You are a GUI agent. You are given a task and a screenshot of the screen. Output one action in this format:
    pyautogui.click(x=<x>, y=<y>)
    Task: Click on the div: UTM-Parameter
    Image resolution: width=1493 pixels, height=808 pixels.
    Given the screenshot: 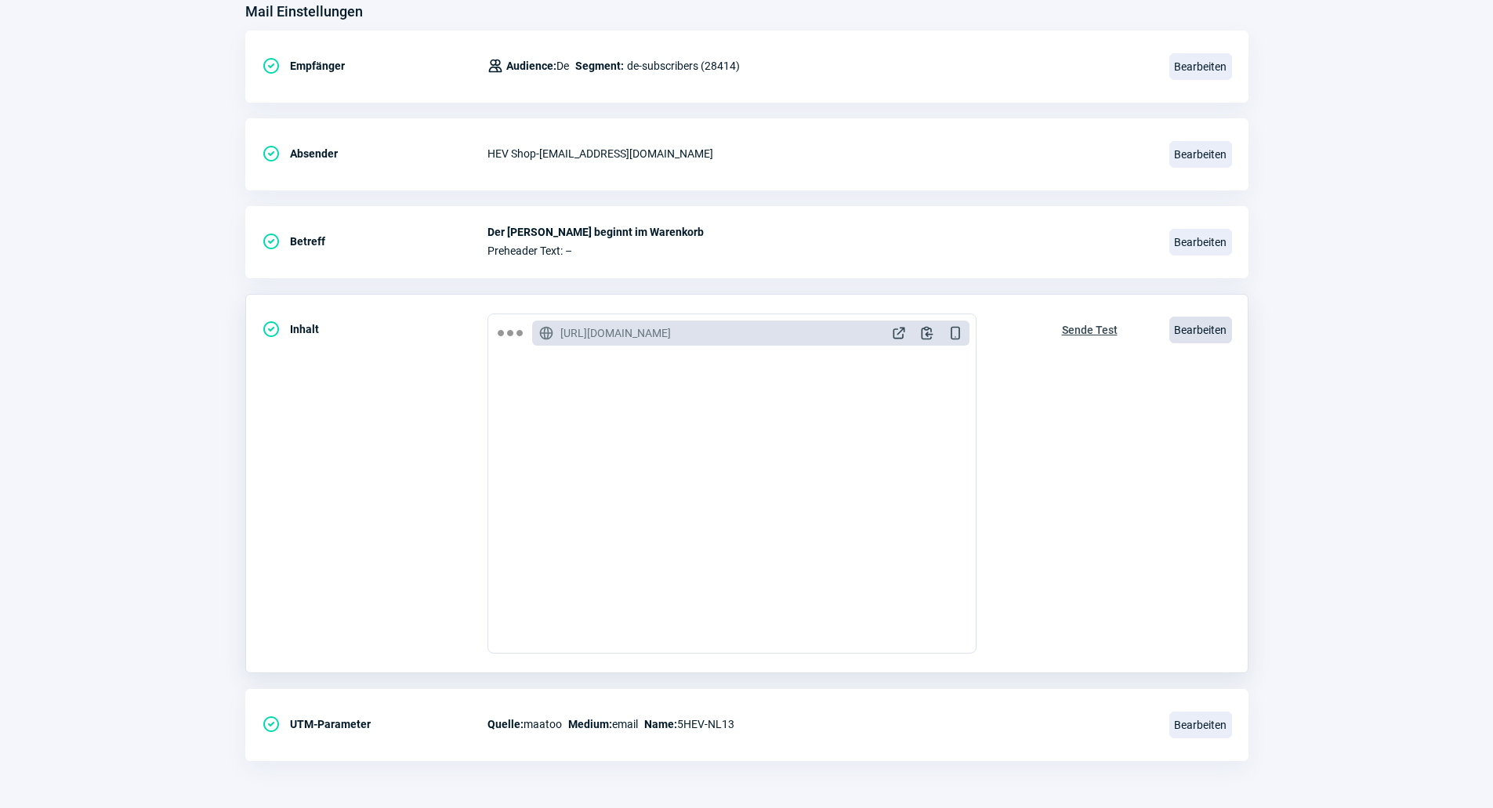 What is the action you would take?
    pyautogui.click(x=375, y=724)
    